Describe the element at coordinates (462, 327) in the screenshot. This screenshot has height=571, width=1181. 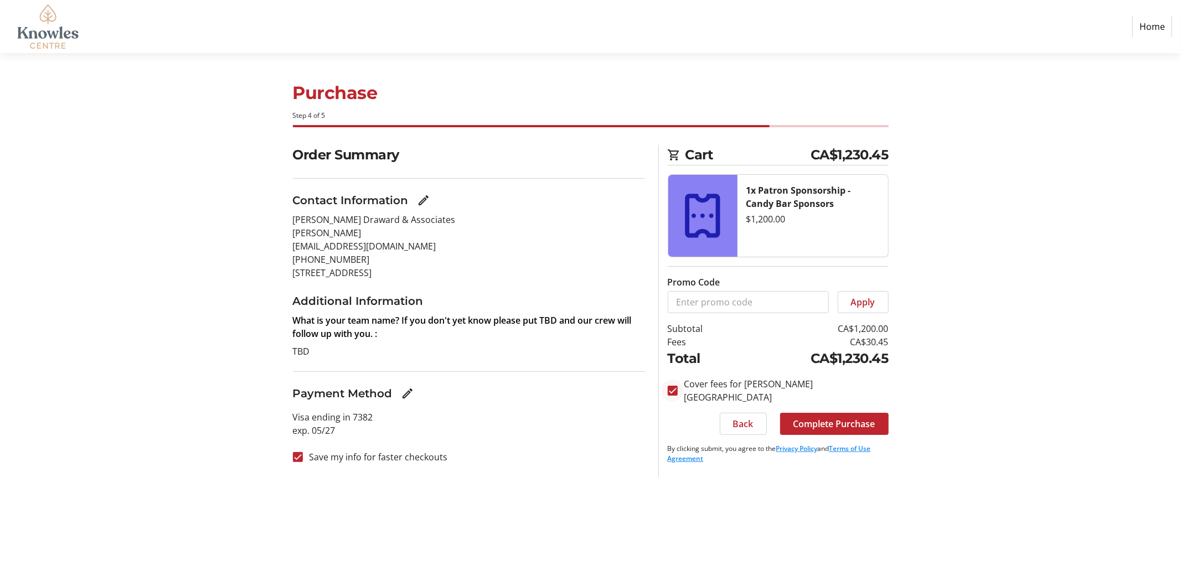
I see `strong: What is your team name? If you don't yet know please put TBD and our crew will follow up with you. :` at that location.